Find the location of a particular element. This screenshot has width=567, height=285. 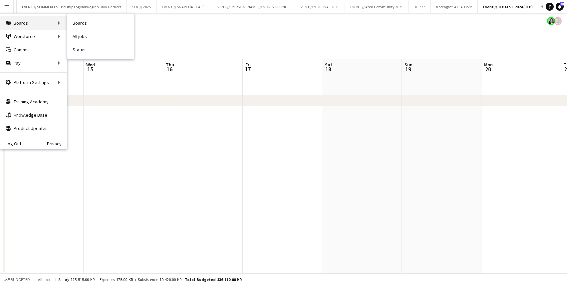

app-user-avatar: Fabienne Høili is located at coordinates (551, 21).